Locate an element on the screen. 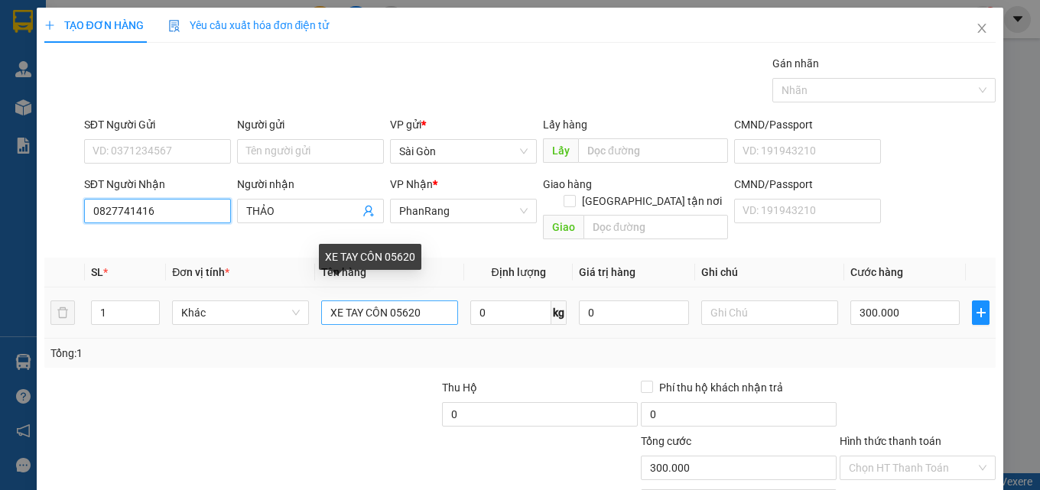 The height and width of the screenshot is (490, 1040). span: Thu Hộ is located at coordinates (460, 388).